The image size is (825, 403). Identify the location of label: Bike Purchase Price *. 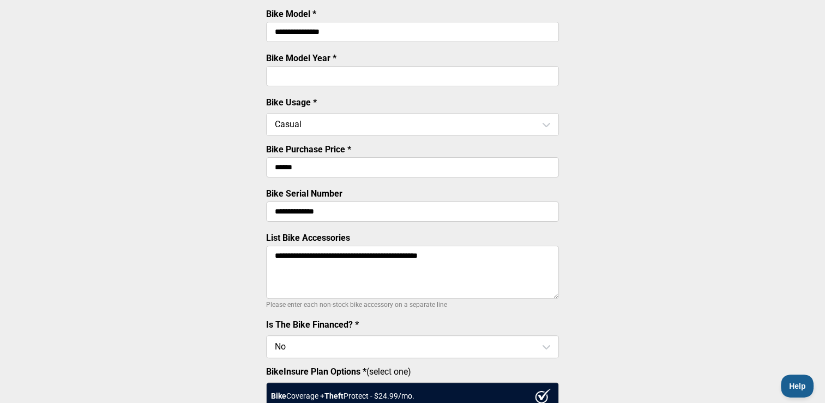
(309, 149).